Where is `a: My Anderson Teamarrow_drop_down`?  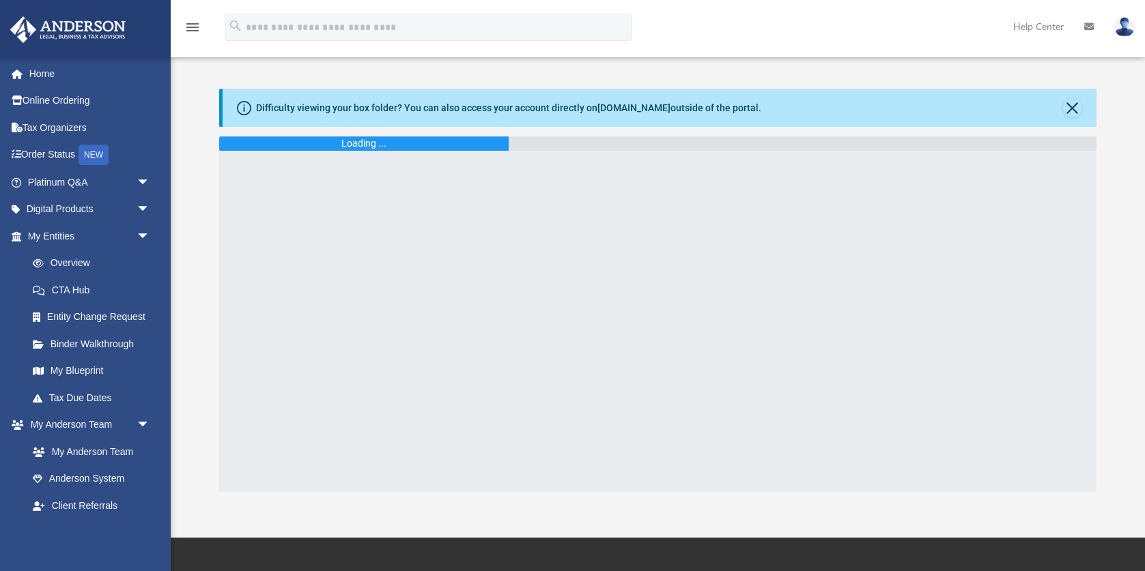
a: My Anderson Teamarrow_drop_down is located at coordinates (87, 425).